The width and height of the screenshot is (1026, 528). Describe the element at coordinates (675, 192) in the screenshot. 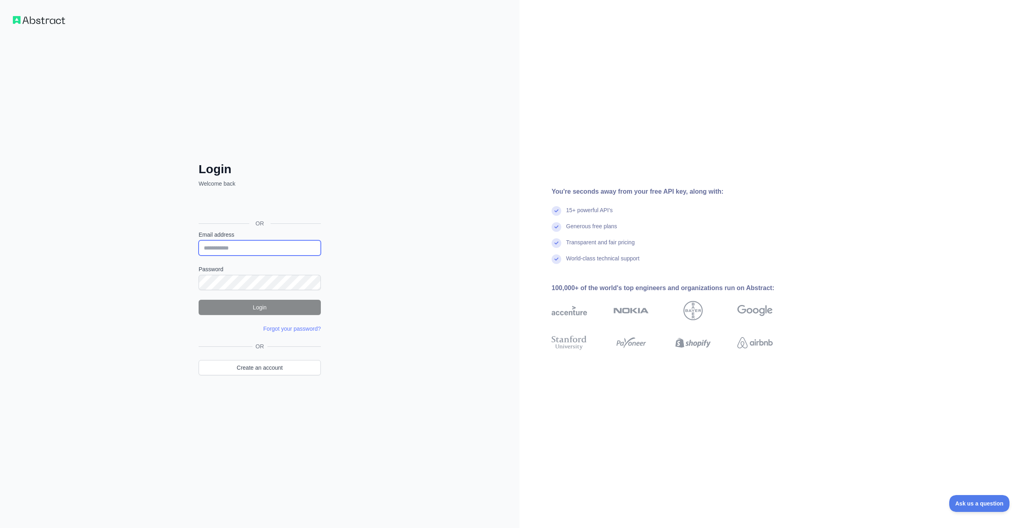

I see `div: You're seconds away from your free API key, along with:` at that location.